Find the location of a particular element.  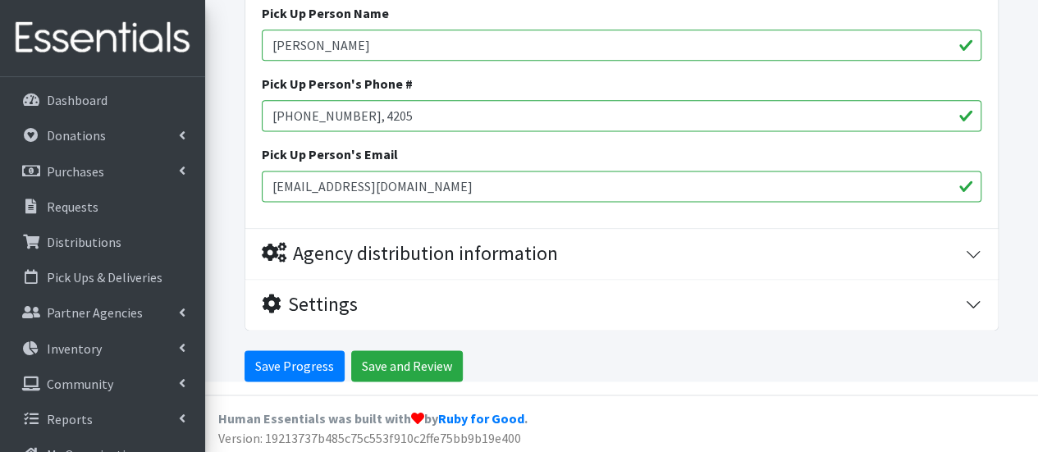

a: Partner Agencies is located at coordinates (103, 313).